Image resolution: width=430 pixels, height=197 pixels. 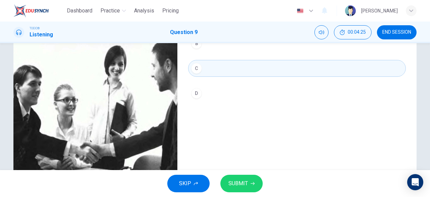 I want to click on div: D, so click(x=197, y=93).